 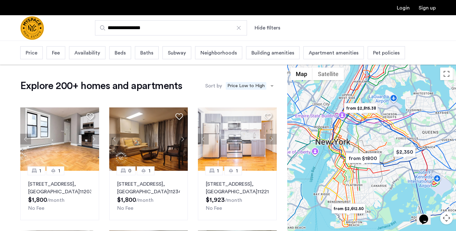 What do you see at coordinates (273, 53) in the screenshot?
I see `span: Building amenities` at bounding box center [273, 53].